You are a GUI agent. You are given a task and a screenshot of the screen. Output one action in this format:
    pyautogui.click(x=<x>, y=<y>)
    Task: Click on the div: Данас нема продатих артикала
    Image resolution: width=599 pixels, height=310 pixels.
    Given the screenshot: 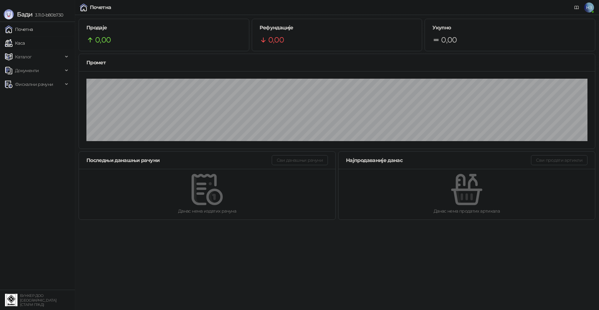 What is the action you would take?
    pyautogui.click(x=467, y=211)
    